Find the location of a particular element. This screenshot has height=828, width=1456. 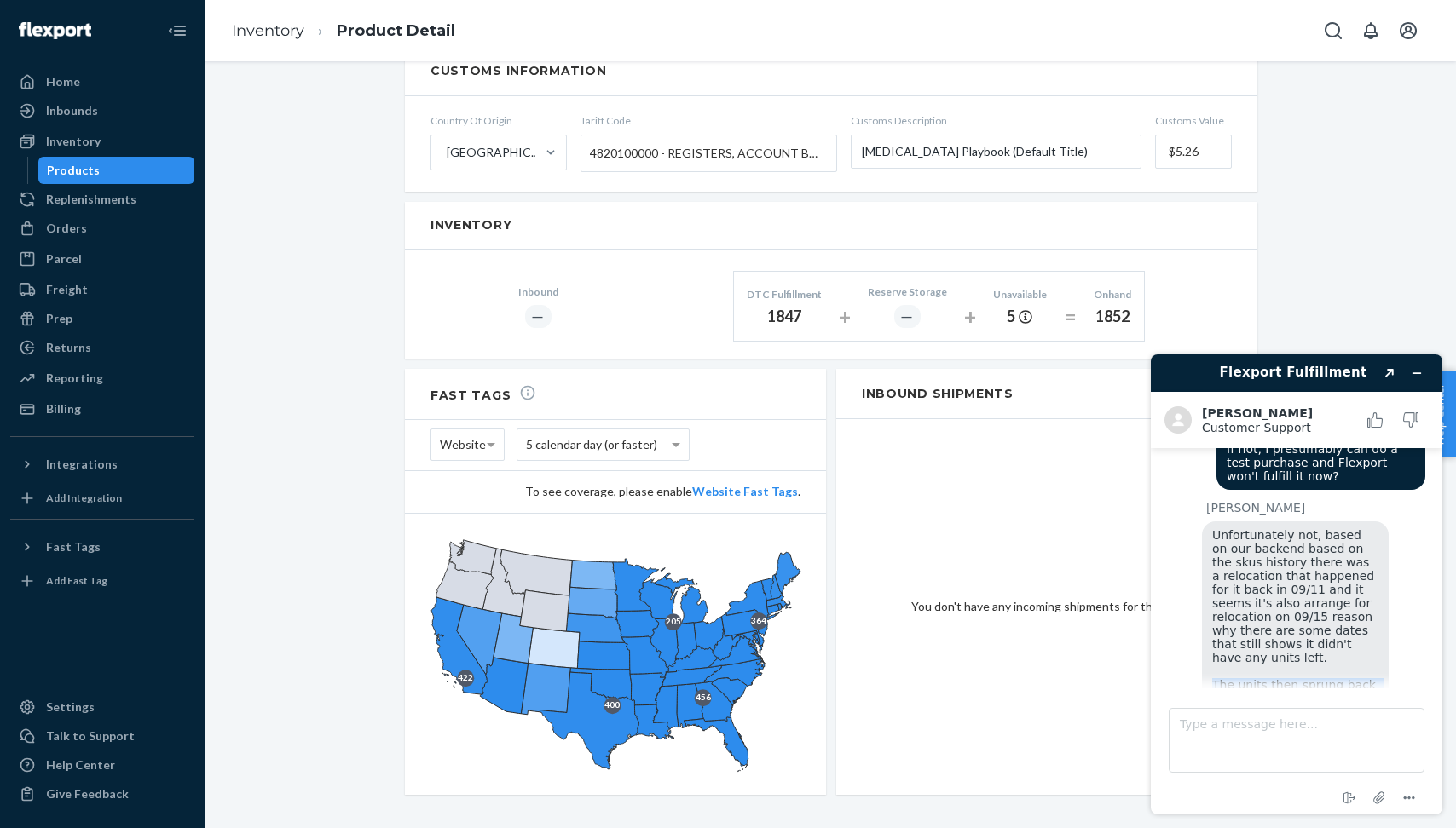

a: Parcel is located at coordinates (103, 260).